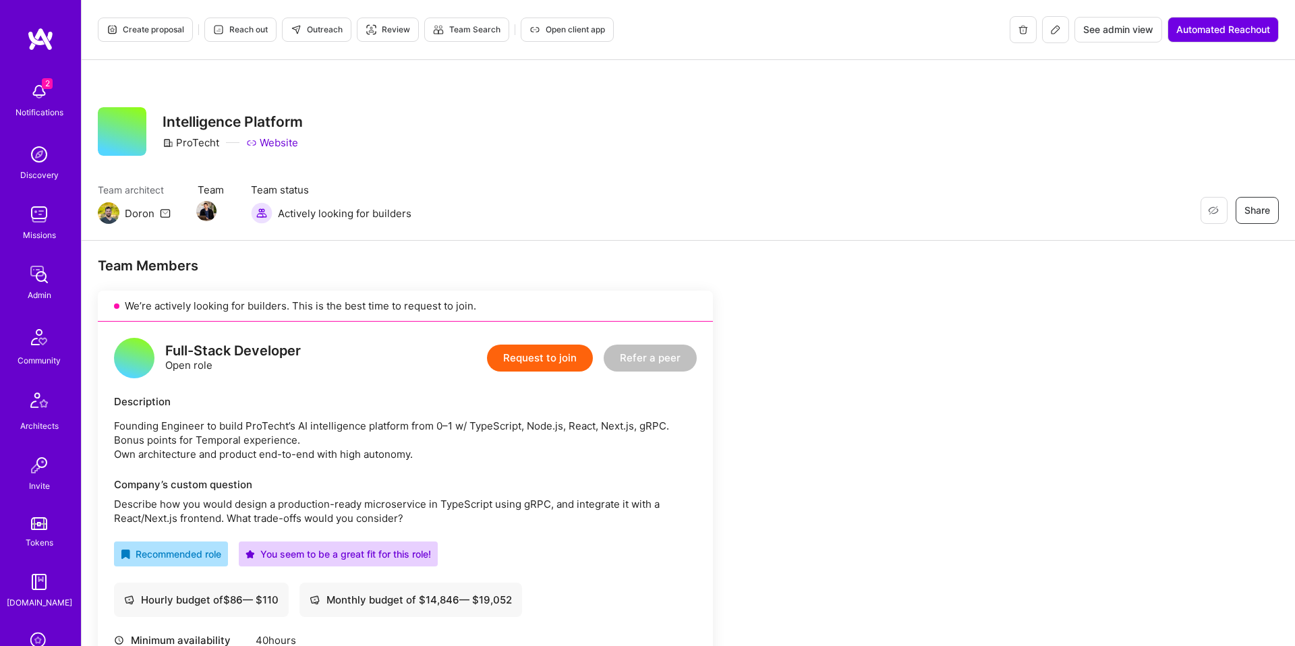 The width and height of the screenshot is (1295, 646). What do you see at coordinates (140, 213) in the screenshot?
I see `div: Doron` at bounding box center [140, 213].